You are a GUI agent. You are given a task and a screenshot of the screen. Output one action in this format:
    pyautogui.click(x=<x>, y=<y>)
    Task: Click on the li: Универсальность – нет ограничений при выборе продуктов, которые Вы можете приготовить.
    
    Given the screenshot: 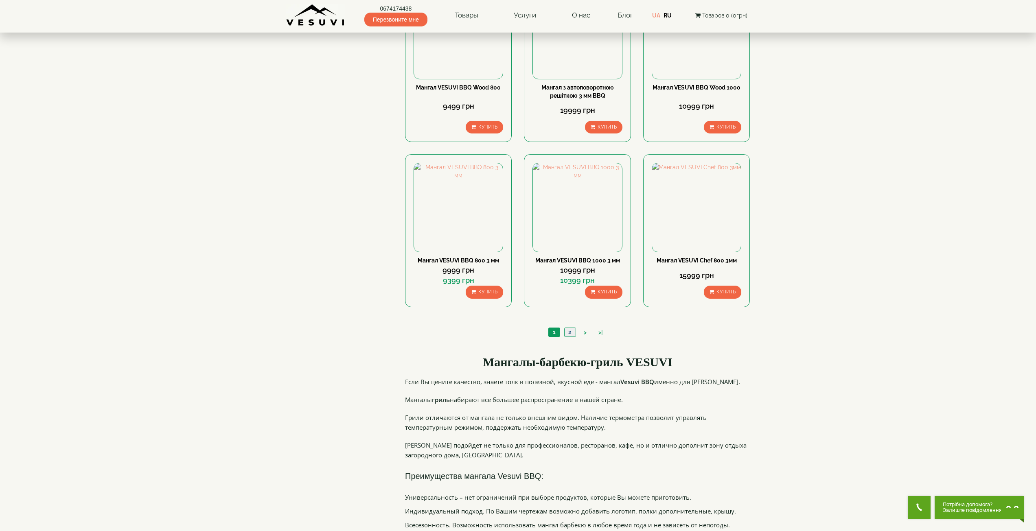 What is the action you would take?
    pyautogui.click(x=578, y=497)
    